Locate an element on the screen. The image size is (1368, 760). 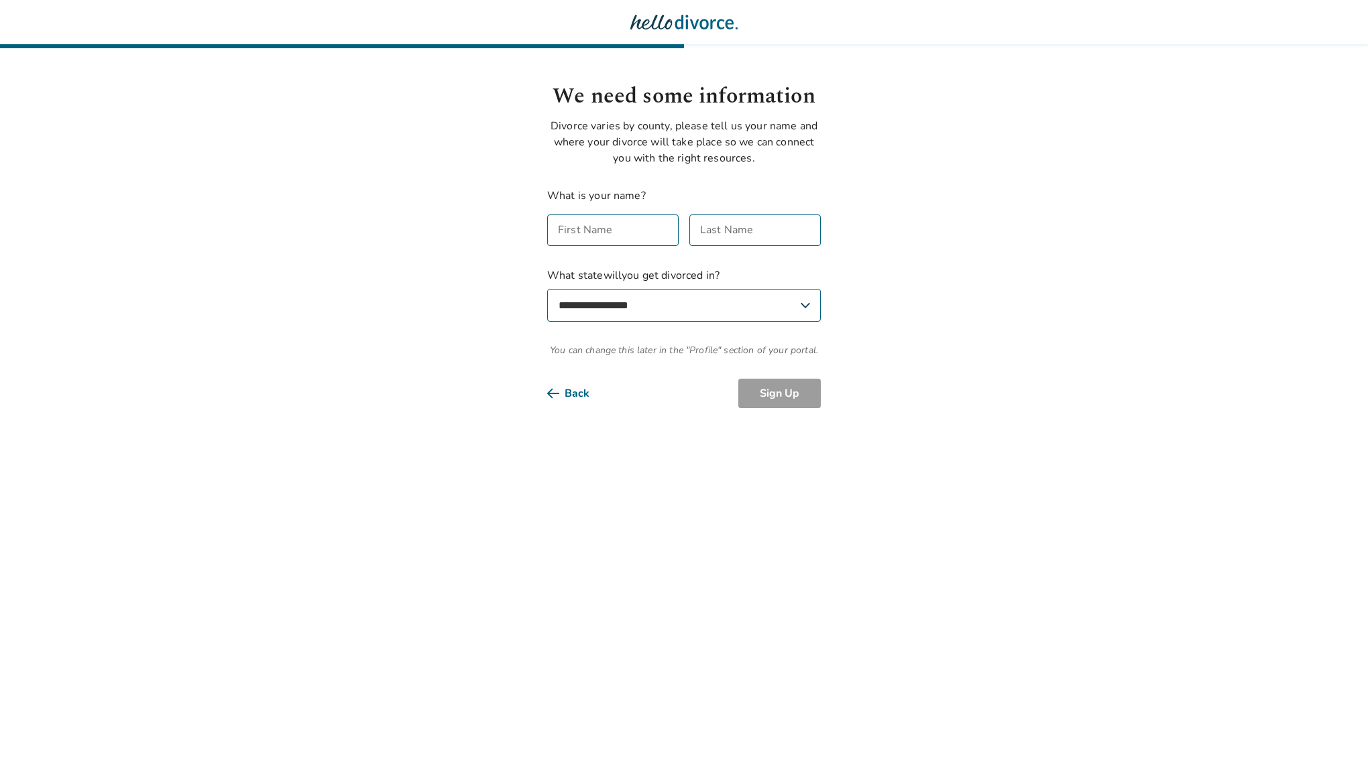
div: Chat Widget is located at coordinates (1334, 728).